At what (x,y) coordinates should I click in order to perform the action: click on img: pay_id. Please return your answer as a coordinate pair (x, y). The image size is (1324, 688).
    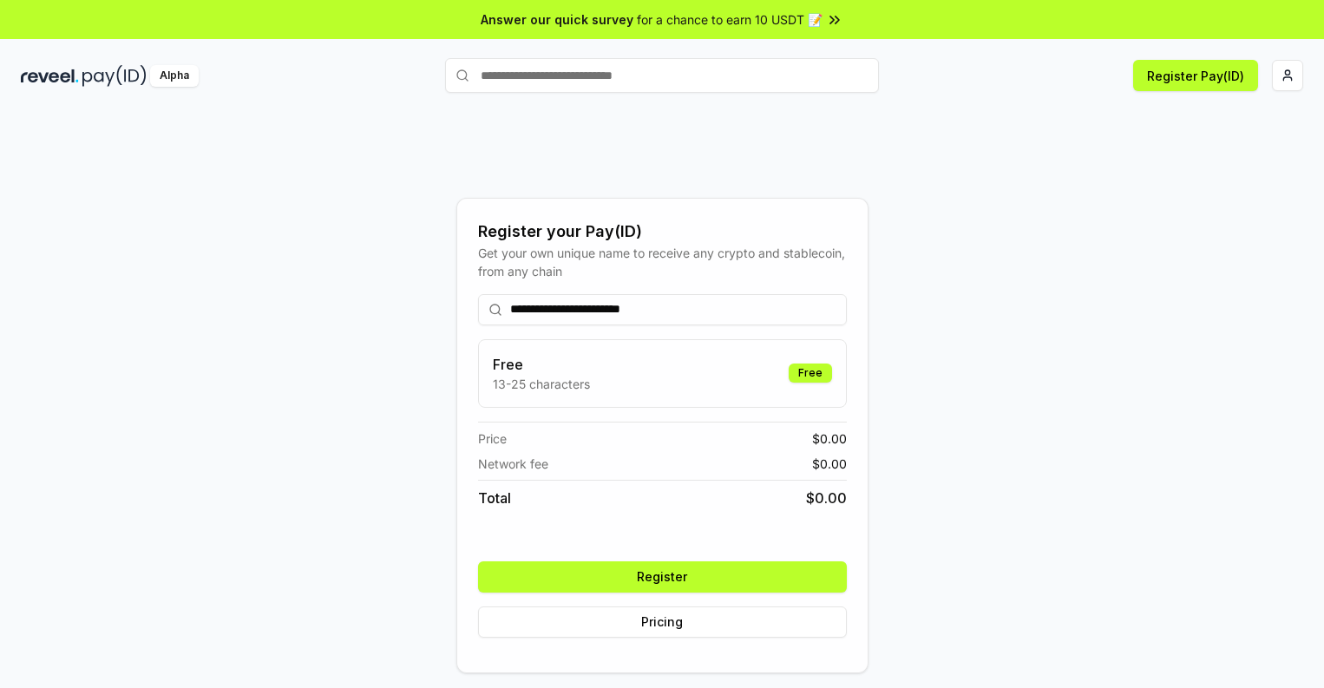
    Looking at the image, I should click on (115, 76).